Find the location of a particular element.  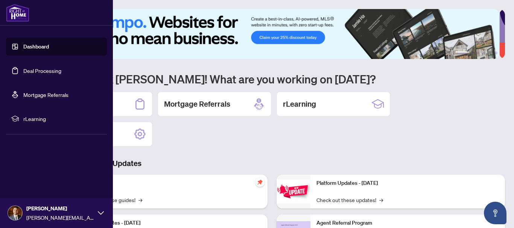

h2: rLearning is located at coordinates (299, 104).